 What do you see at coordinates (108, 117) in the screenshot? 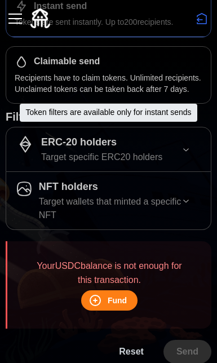
I see `h1: Filters` at bounding box center [108, 117].